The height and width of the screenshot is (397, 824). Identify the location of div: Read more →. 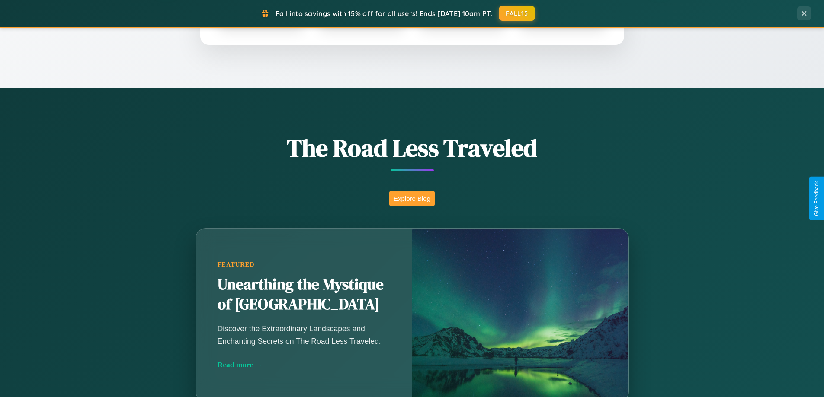
(304, 365).